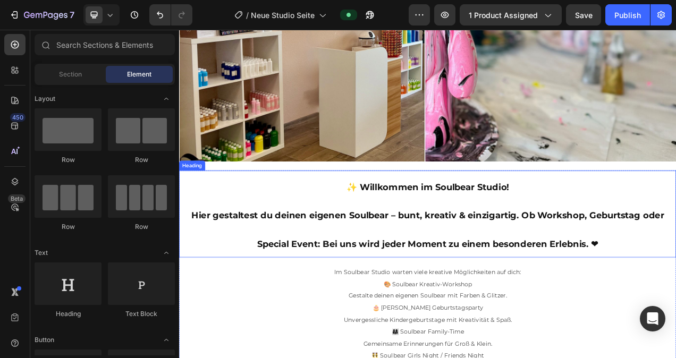 The width and height of the screenshot is (676, 358). What do you see at coordinates (70, 74) in the screenshot?
I see `span: Section` at bounding box center [70, 74].